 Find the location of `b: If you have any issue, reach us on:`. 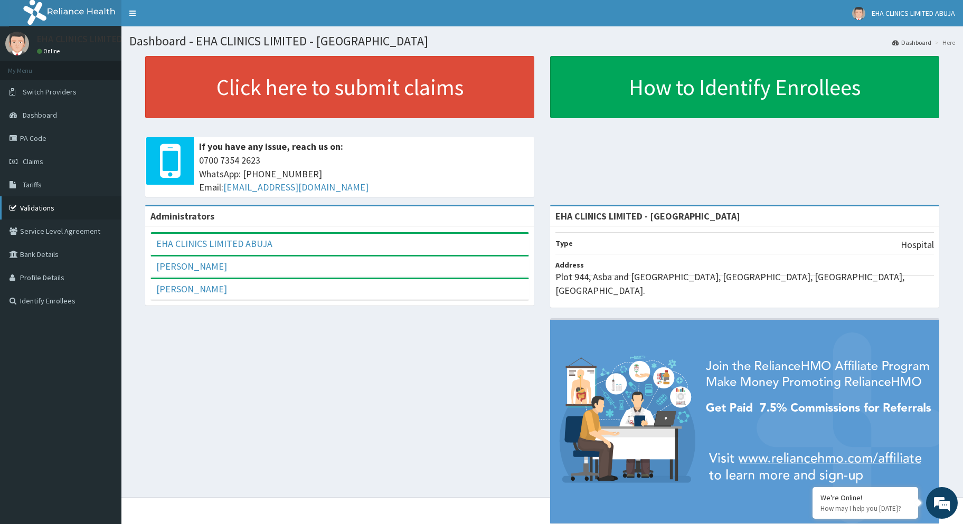

b: If you have any issue, reach us on: is located at coordinates (271, 146).